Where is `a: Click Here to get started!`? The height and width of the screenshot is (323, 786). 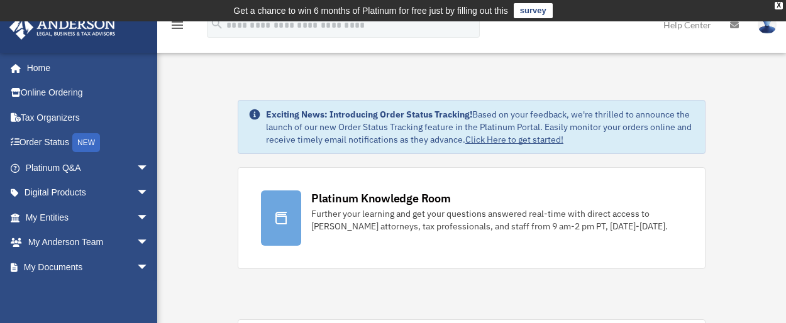 a: Click Here to get started! is located at coordinates (515, 140).